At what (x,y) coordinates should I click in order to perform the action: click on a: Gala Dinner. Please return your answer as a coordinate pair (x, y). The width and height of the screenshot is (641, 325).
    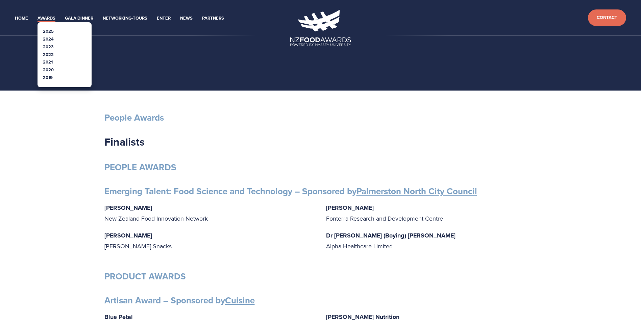
    Looking at the image, I should click on (79, 18).